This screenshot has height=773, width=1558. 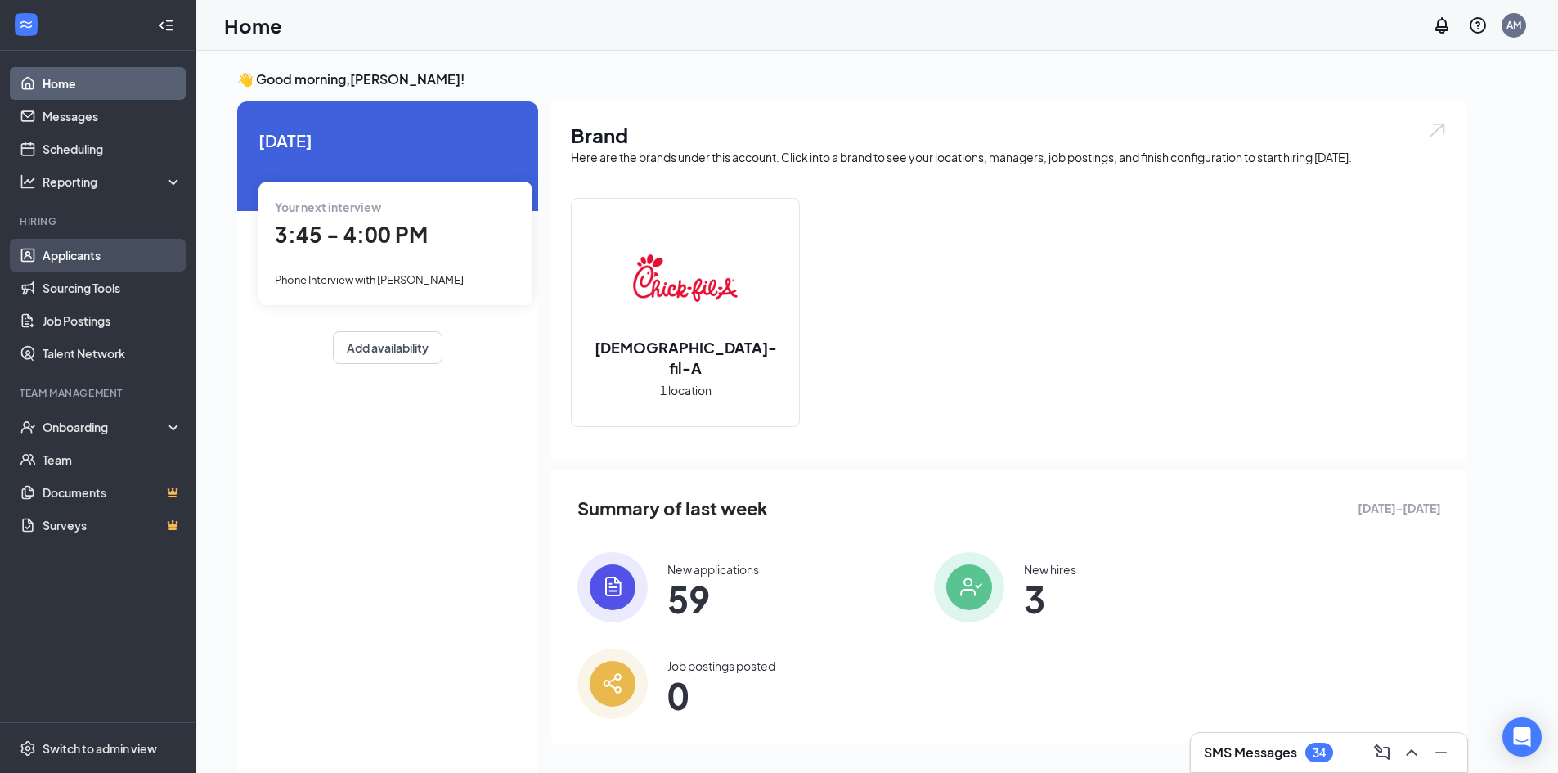 What do you see at coordinates (388, 348) in the screenshot?
I see `button: Add availability` at bounding box center [388, 348].